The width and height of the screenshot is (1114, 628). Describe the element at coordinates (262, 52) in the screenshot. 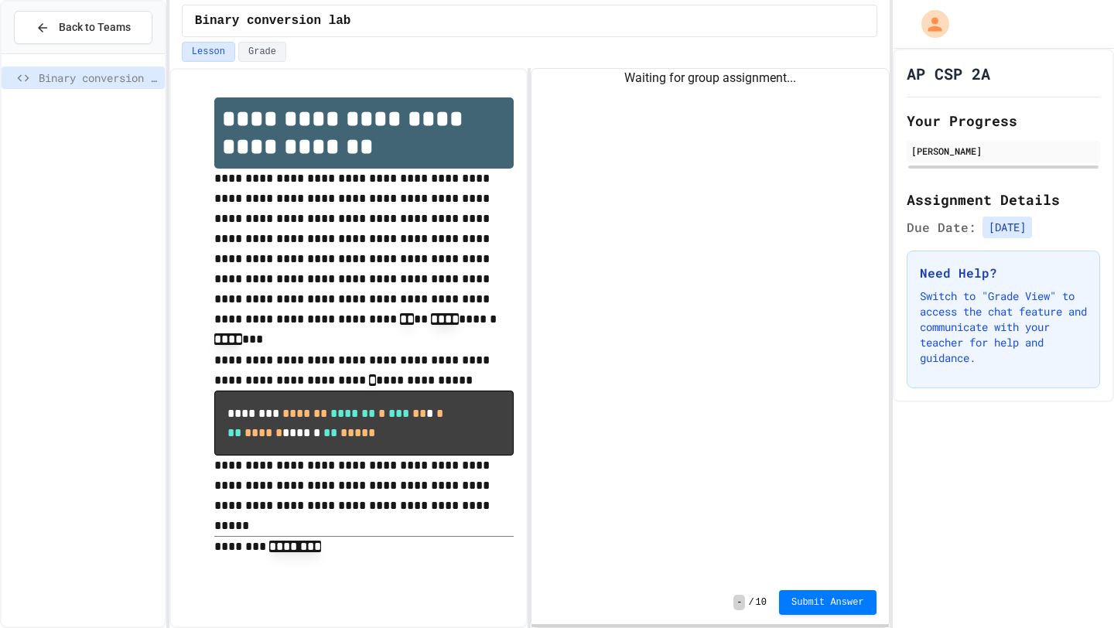

I see `button: Grade` at that location.